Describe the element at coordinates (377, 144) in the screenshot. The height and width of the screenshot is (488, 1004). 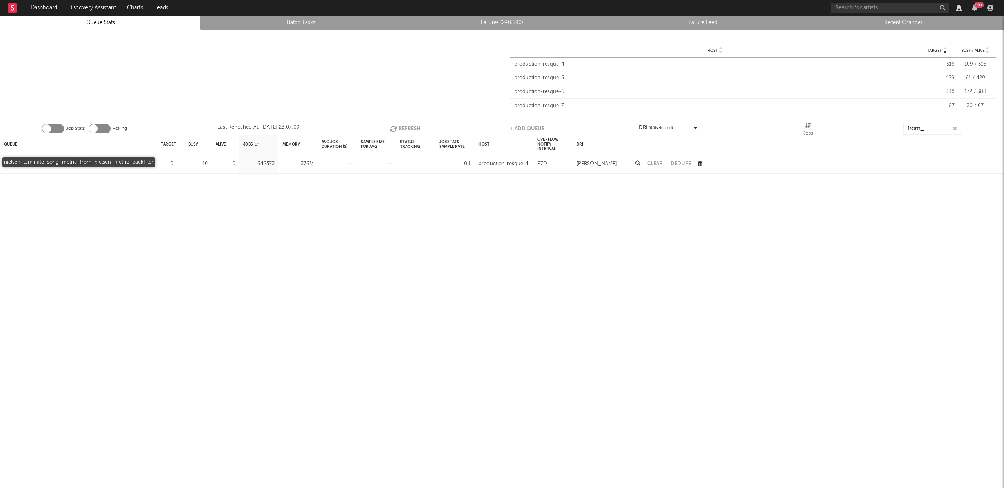
I see `div: Sample Size For Avg` at that location.